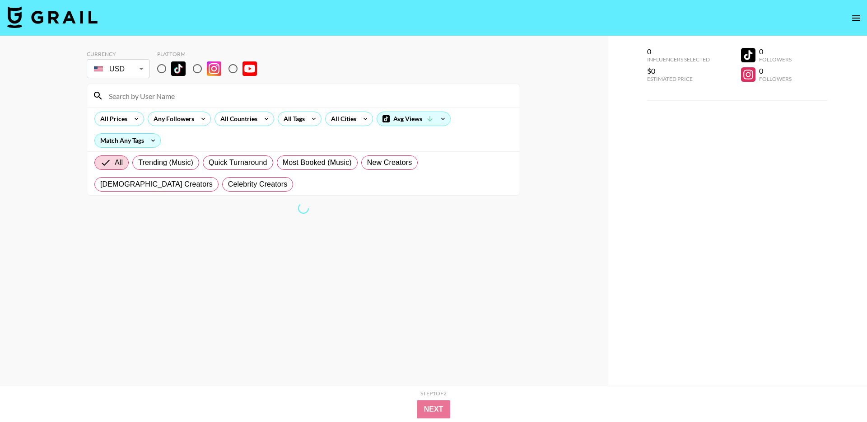 The image size is (867, 422). Describe the element at coordinates (390, 163) in the screenshot. I see `span: New Creators` at that location.